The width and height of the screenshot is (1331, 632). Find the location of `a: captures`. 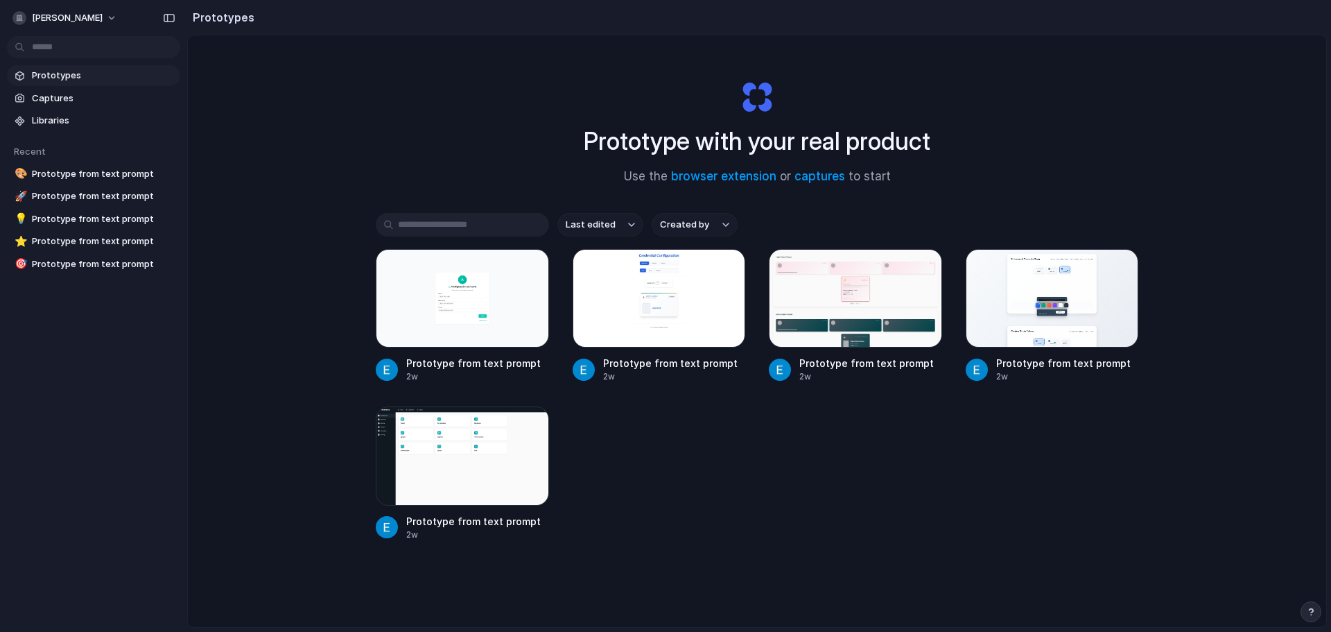

a: captures is located at coordinates (819, 176).